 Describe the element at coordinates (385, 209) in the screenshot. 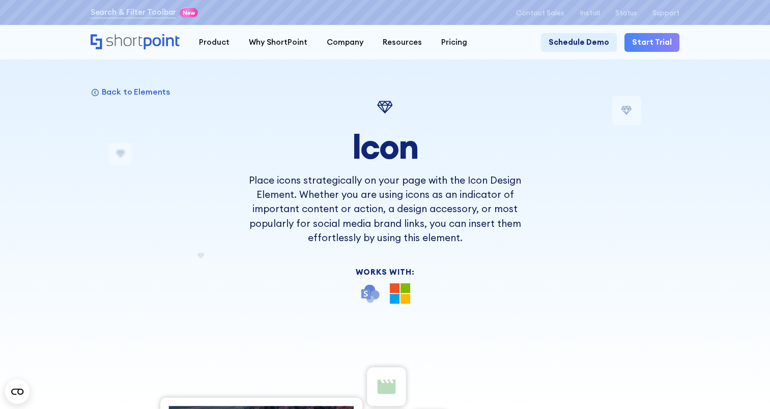

I see `p: Place icons strategically on your page with the Icon Design Element. Whether you are using icons ...` at that location.